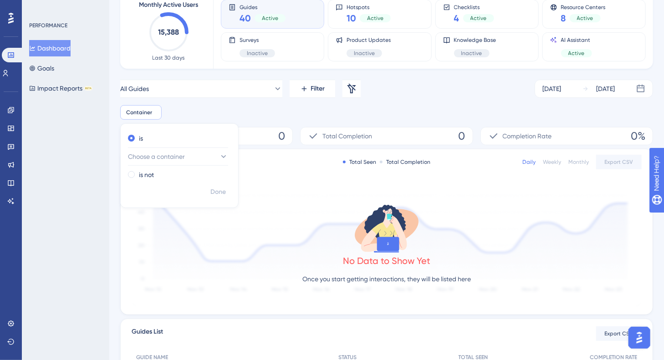  What do you see at coordinates (457, 18) in the screenshot?
I see `span: 4` at bounding box center [457, 18].